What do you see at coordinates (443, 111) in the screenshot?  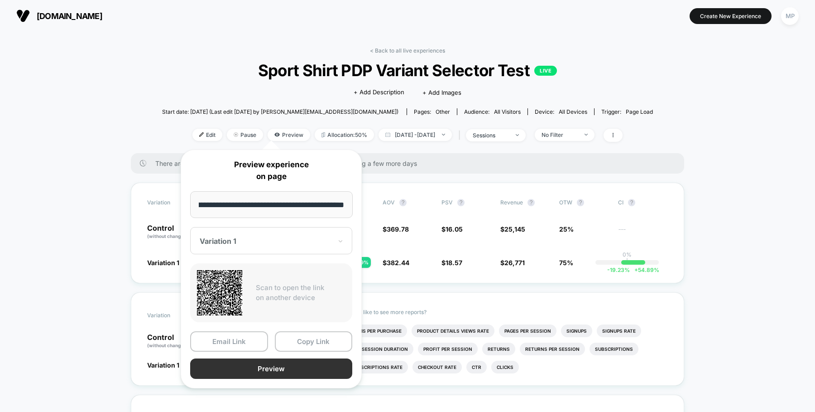 I see `span: other` at bounding box center [443, 111].